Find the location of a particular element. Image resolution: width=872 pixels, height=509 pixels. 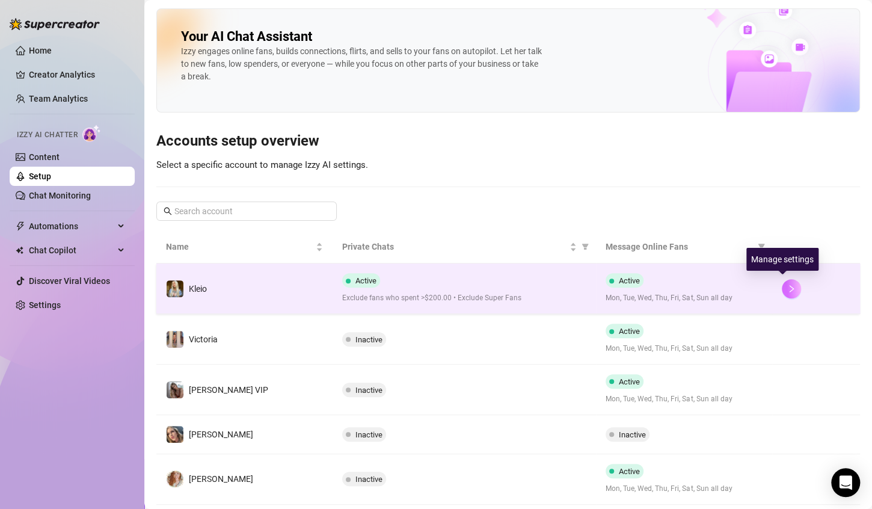

span: Chat Copilot is located at coordinates (72, 250).